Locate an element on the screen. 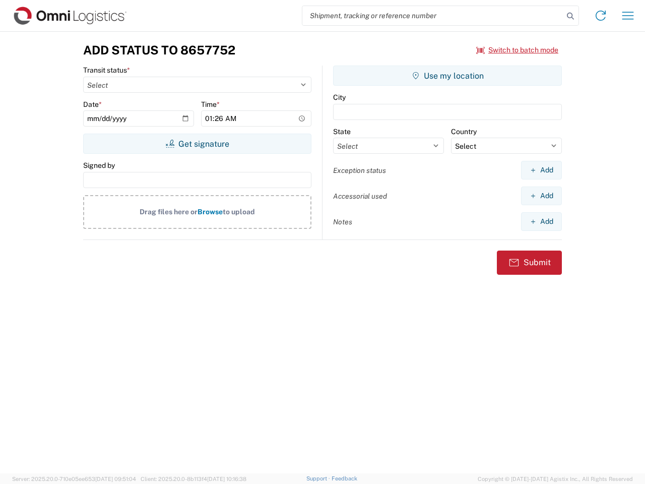 Image resolution: width=645 pixels, height=484 pixels. button: Get signature is located at coordinates (197, 144).